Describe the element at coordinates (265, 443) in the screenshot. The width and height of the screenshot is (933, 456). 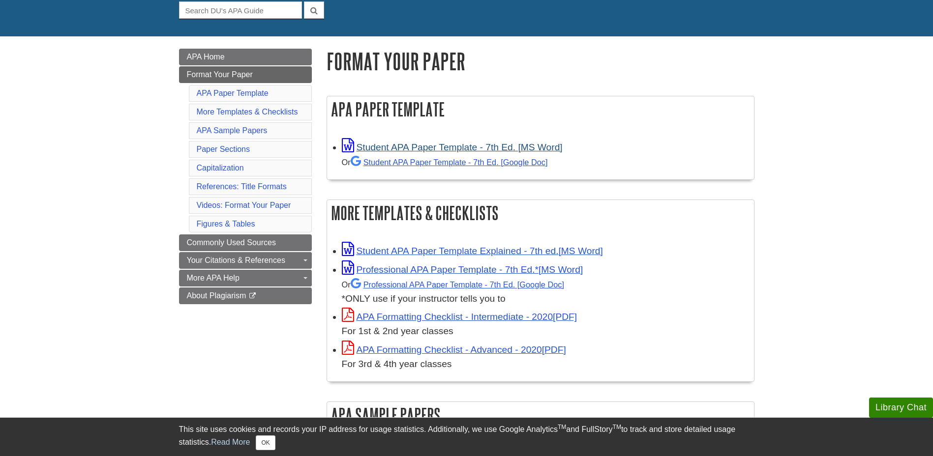
I see `button: Close` at that location.